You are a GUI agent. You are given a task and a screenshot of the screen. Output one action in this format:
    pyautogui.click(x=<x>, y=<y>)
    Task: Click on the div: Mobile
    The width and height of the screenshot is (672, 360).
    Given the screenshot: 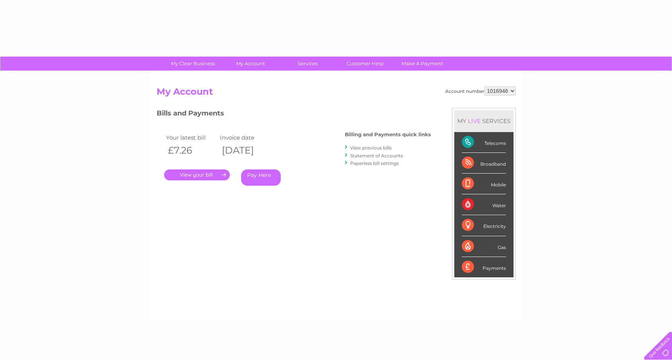 What is the action you would take?
    pyautogui.click(x=484, y=184)
    